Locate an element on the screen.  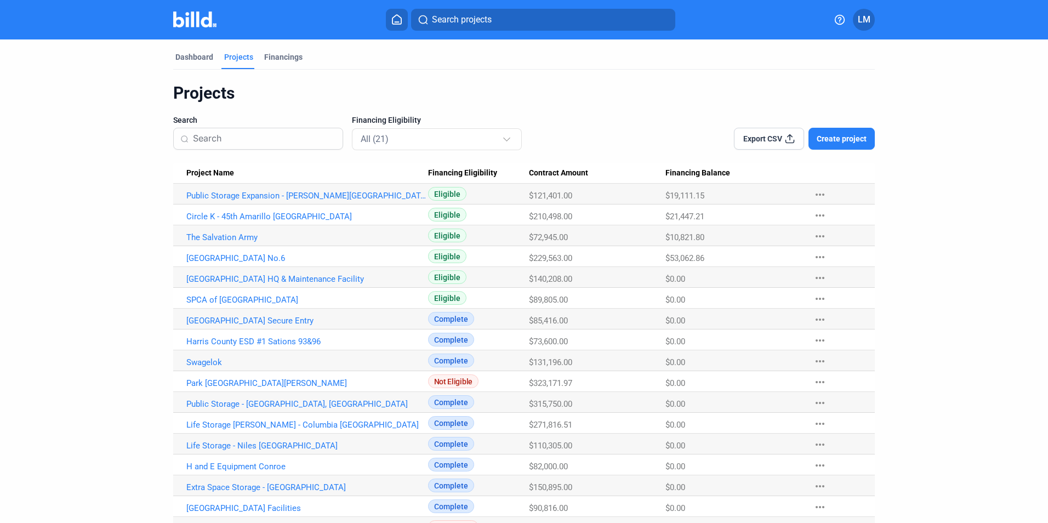
button: Search projects is located at coordinates (543, 20).